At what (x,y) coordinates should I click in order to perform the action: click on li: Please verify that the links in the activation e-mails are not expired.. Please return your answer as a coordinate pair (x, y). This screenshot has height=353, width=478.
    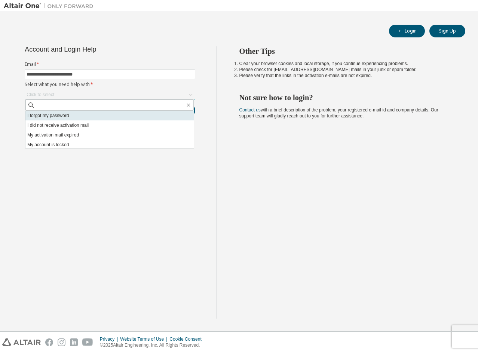
    Looking at the image, I should click on (345, 76).